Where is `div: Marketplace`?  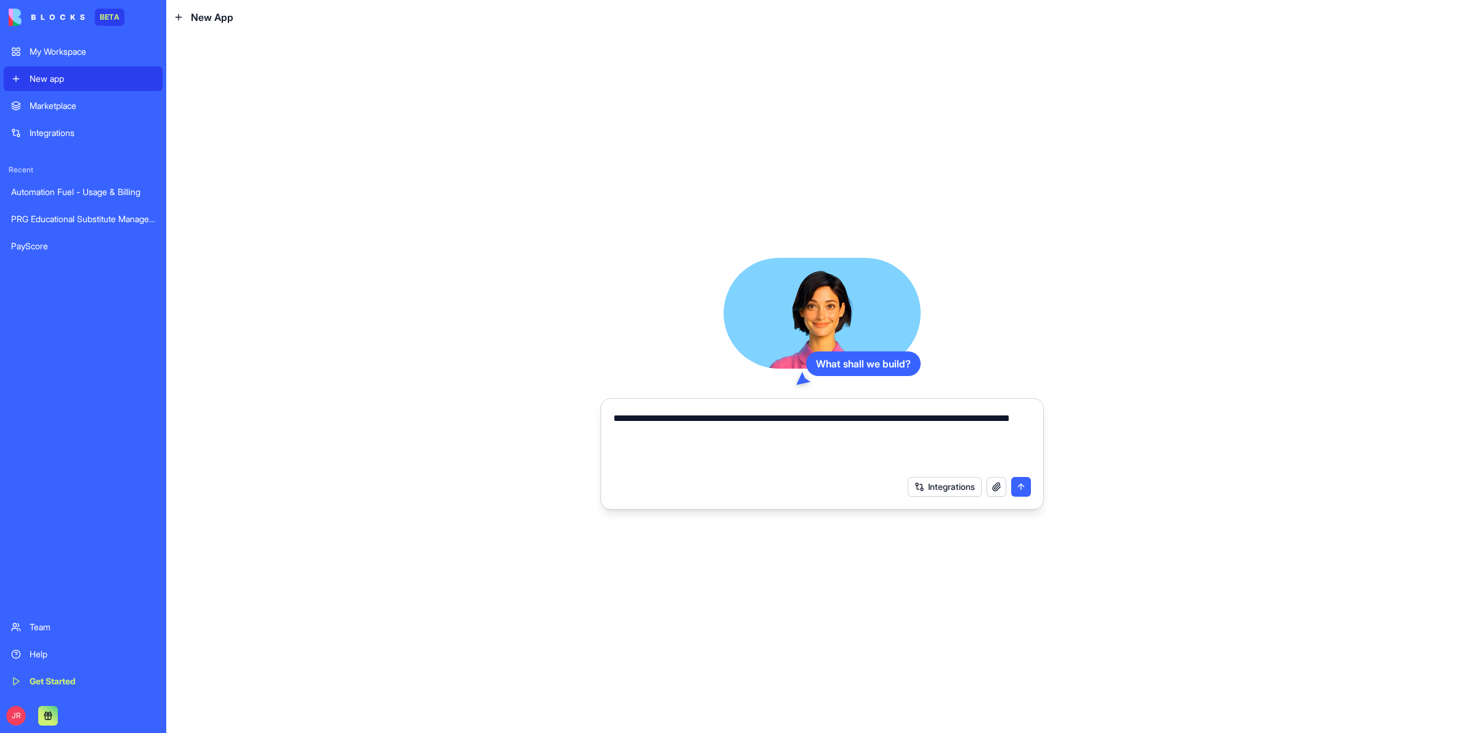 div: Marketplace is located at coordinates (92, 106).